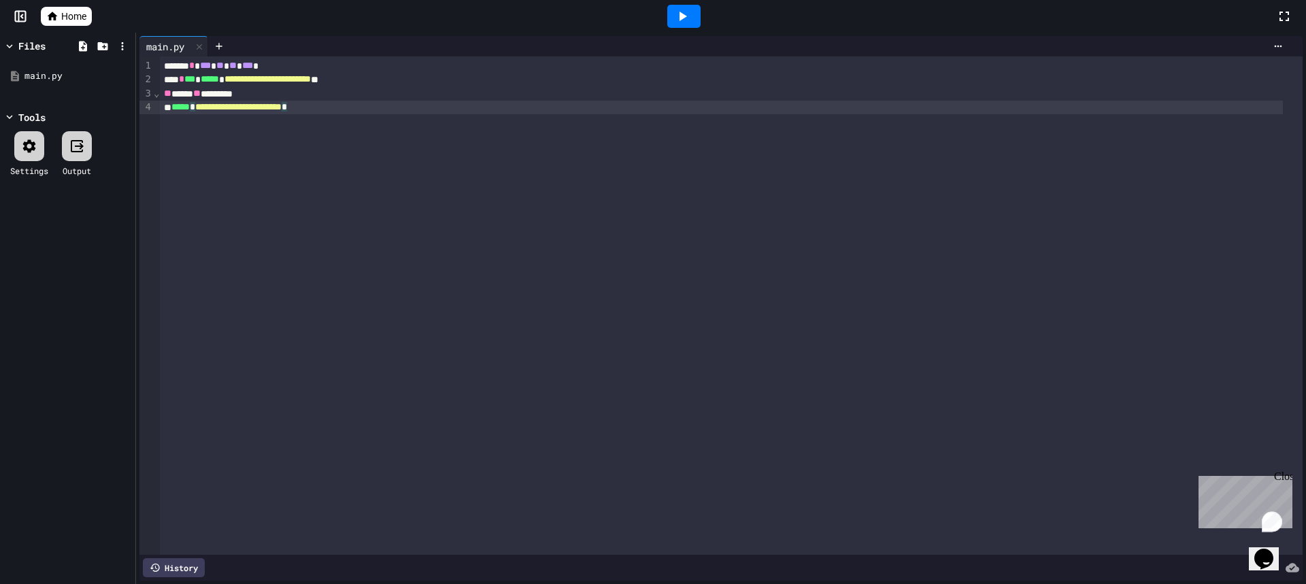 This screenshot has width=1306, height=584. What do you see at coordinates (156, 93) in the screenshot?
I see `span: Fold line` at bounding box center [156, 93].